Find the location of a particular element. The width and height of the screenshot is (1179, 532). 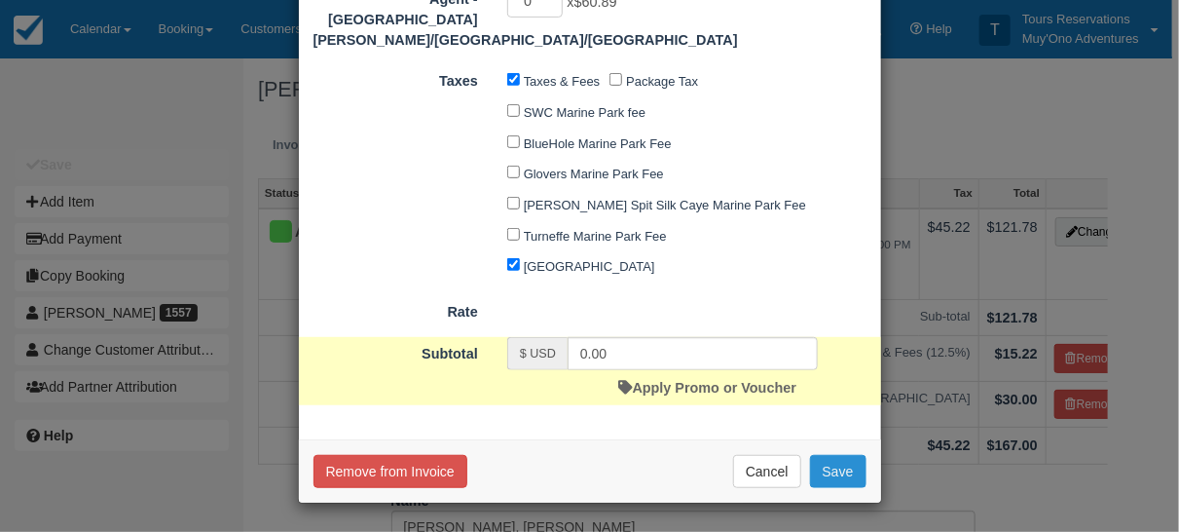

label: Package Tax is located at coordinates (662, 81).